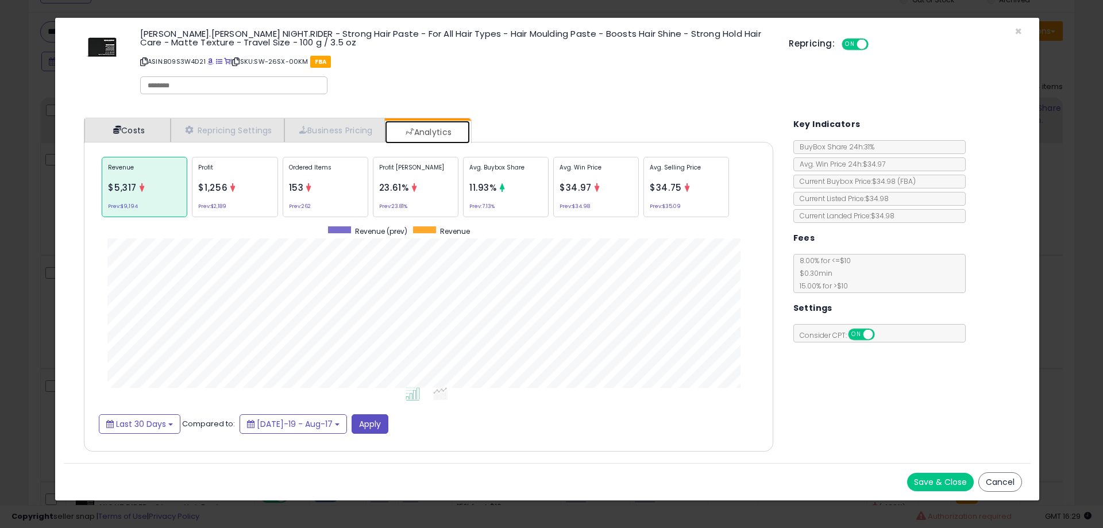 Image resolution: width=1103 pixels, height=528 pixels. What do you see at coordinates (455, 231) in the screenshot?
I see `span: Revenue` at bounding box center [455, 231].